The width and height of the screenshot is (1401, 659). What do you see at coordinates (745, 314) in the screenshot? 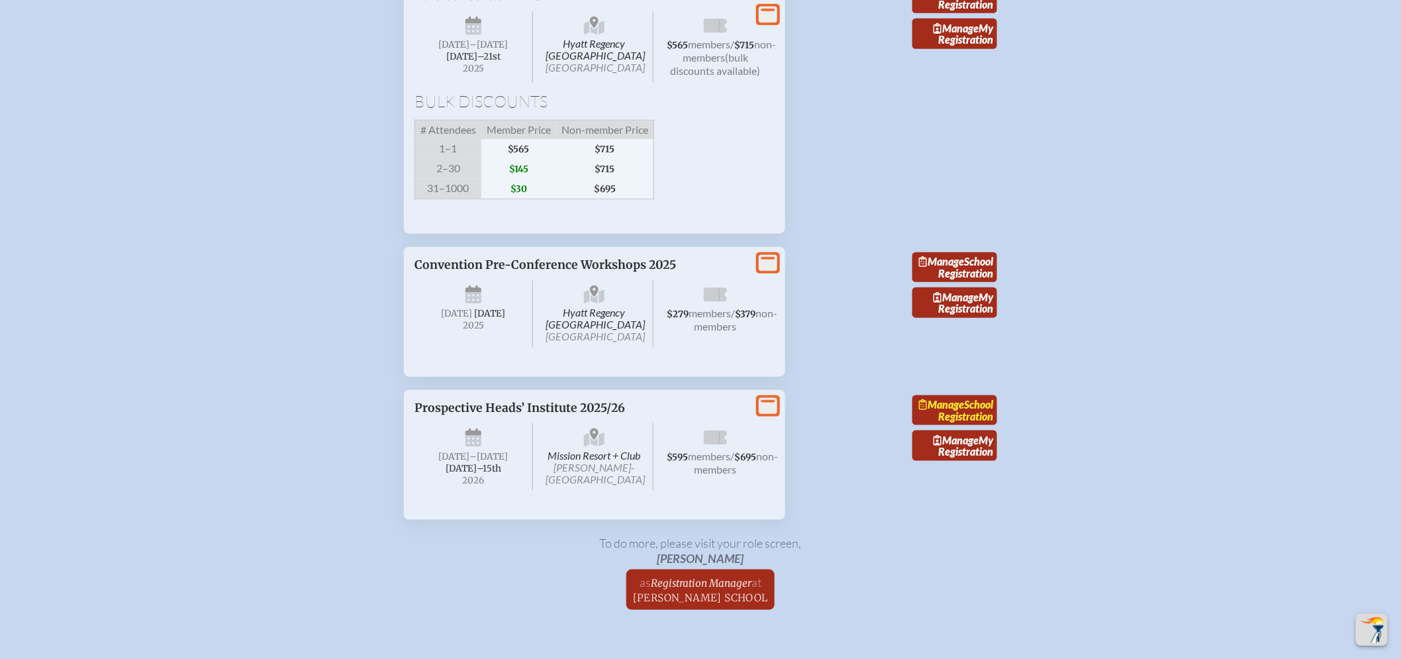
I see `span: $379` at bounding box center [745, 314].